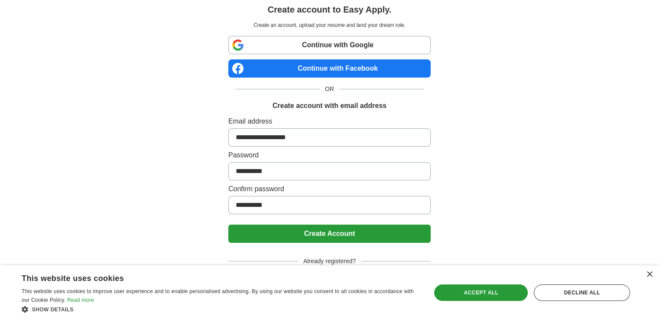 This screenshot has height=320, width=659. Describe the element at coordinates (329, 106) in the screenshot. I see `h1: Create account with email address` at that location.